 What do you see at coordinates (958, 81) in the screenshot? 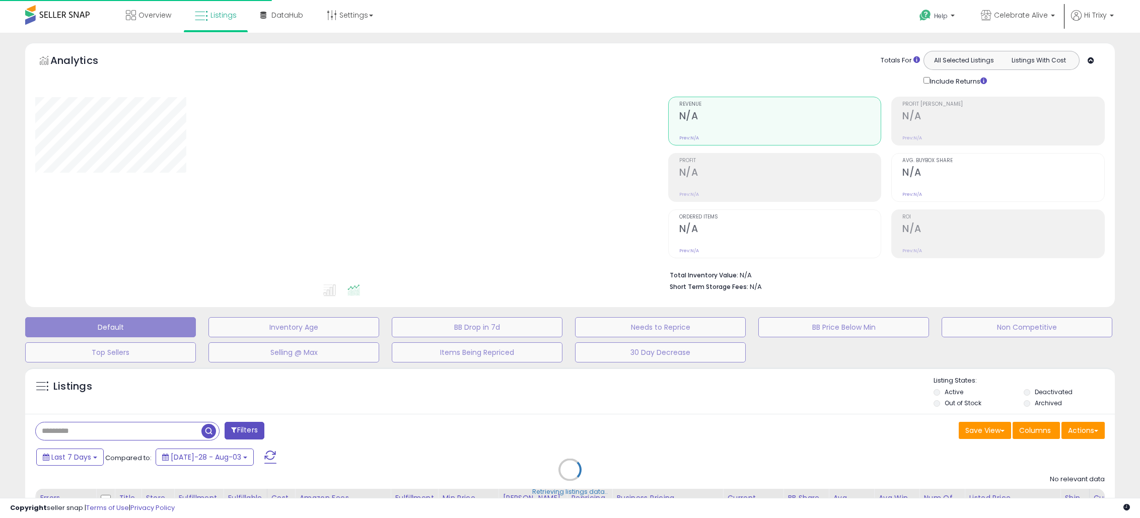
I see `div: Include Returns` at bounding box center [958, 81].